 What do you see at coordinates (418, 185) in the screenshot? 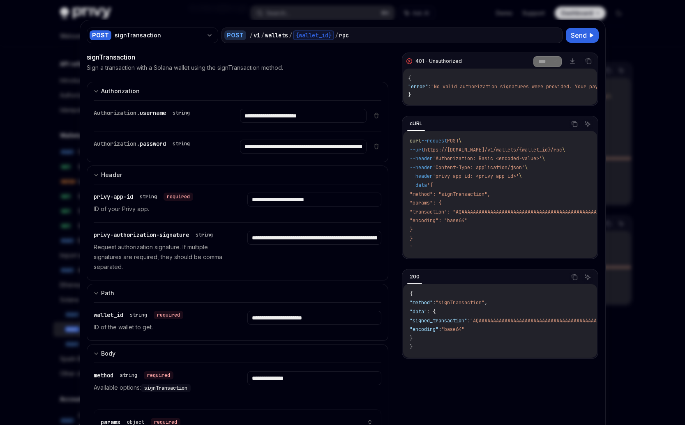
I see `span: --data` at bounding box center [418, 185].